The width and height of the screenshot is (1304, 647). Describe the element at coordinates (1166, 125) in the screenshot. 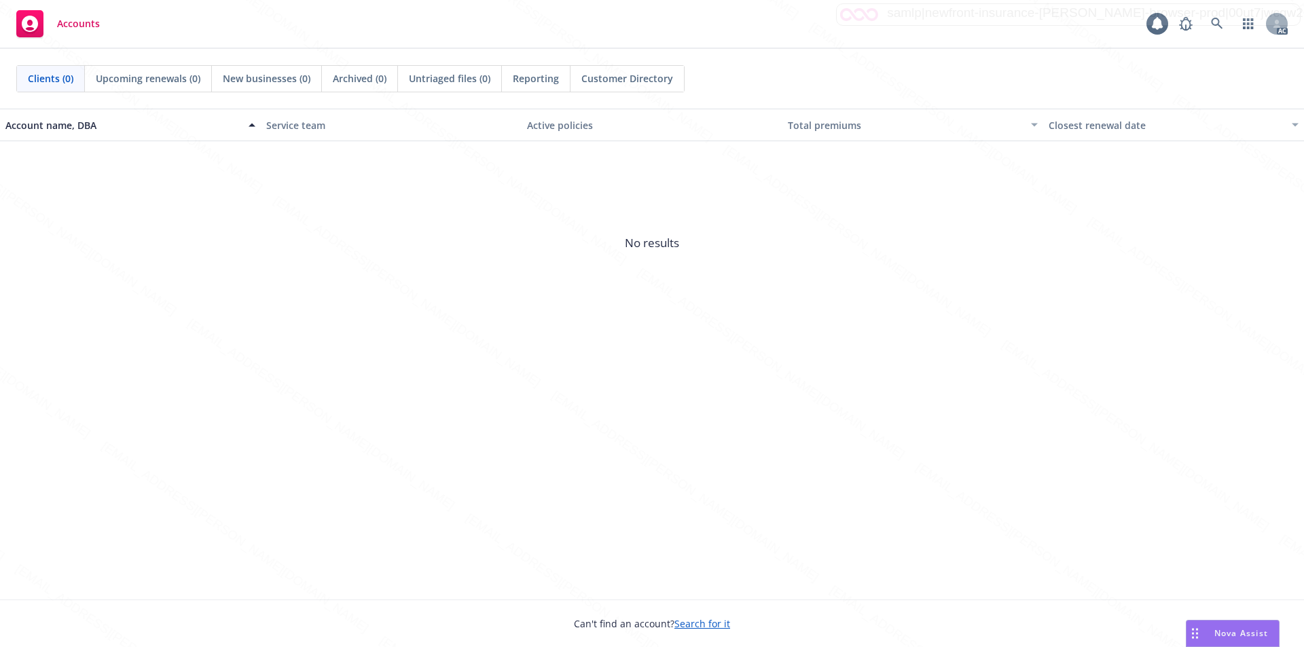

I see `div: Closest renewal date` at that location.